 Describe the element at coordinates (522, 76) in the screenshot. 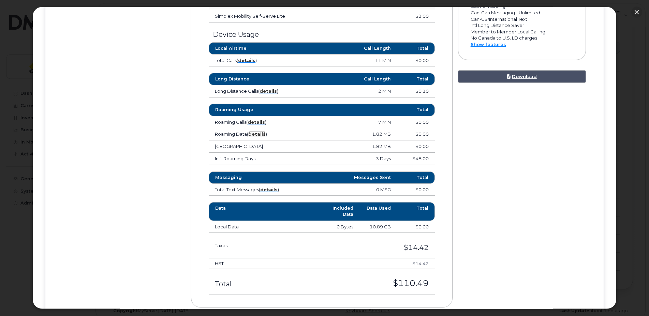

I see `a: Download` at that location.